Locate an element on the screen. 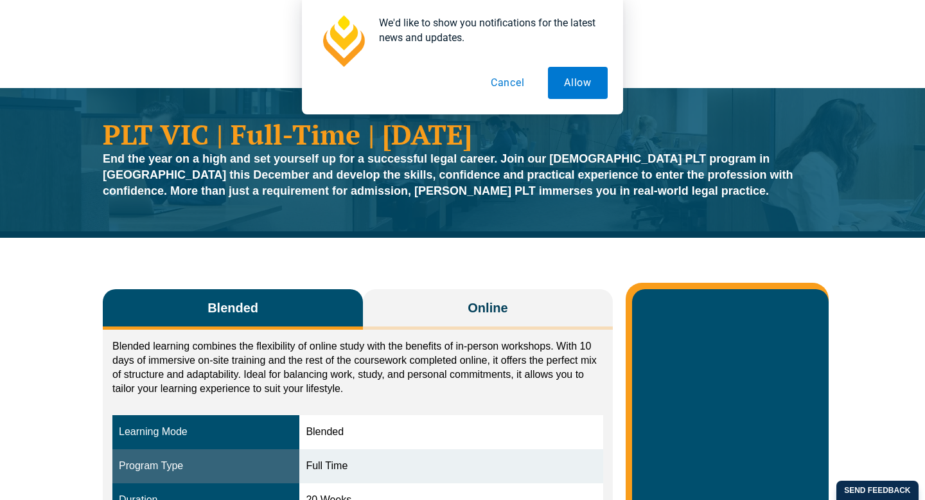 The width and height of the screenshot is (925, 500). button: Cancel is located at coordinates (507, 83).